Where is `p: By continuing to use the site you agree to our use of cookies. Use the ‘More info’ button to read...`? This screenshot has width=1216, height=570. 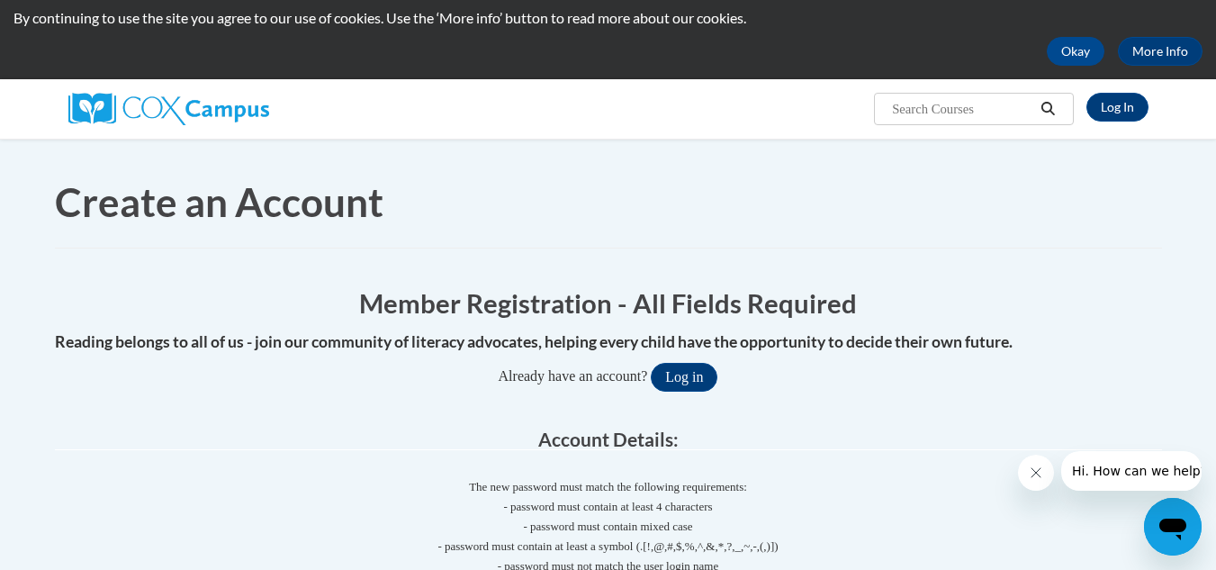
p: By continuing to use the site you agree to our use of cookies. Use the ‘More info’ button to read... is located at coordinates (607, 18).